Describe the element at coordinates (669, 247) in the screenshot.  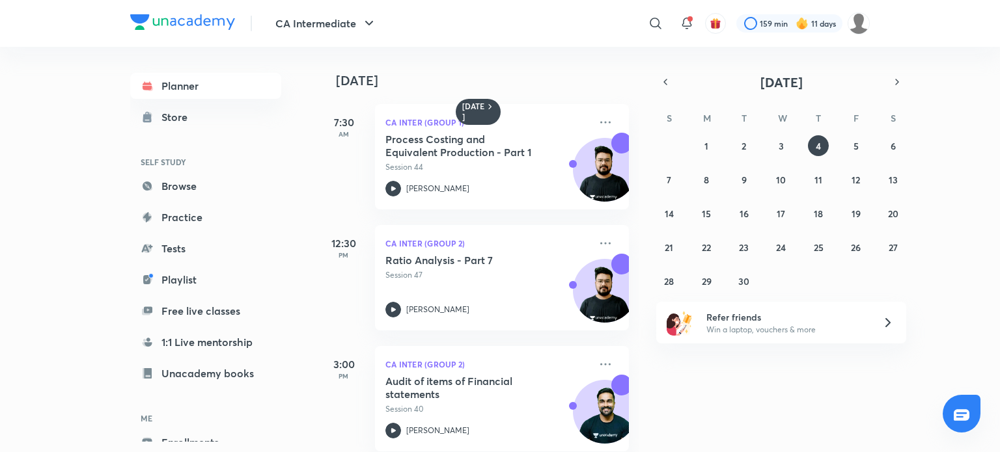
I see `abbr: September 21, 2025` at that location.